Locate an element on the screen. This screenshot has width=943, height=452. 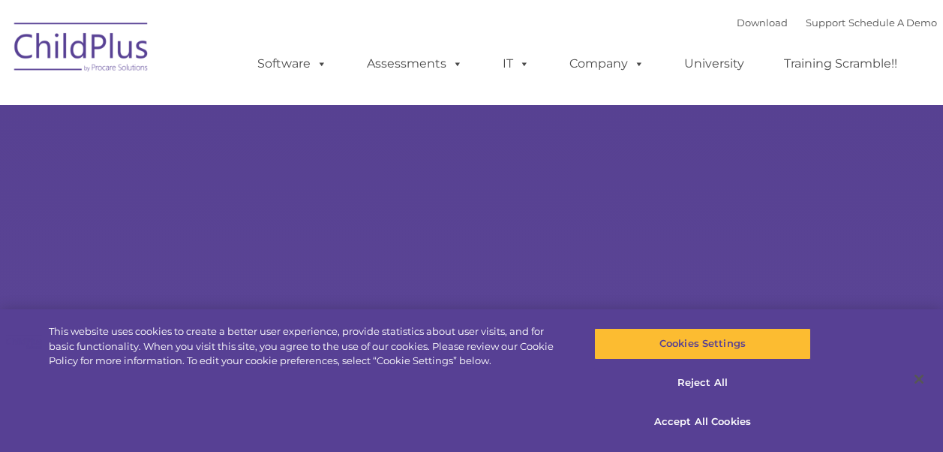
div: This website uses cookies to create a better user experience, provide statistics about user visit... is located at coordinates (307, 346).